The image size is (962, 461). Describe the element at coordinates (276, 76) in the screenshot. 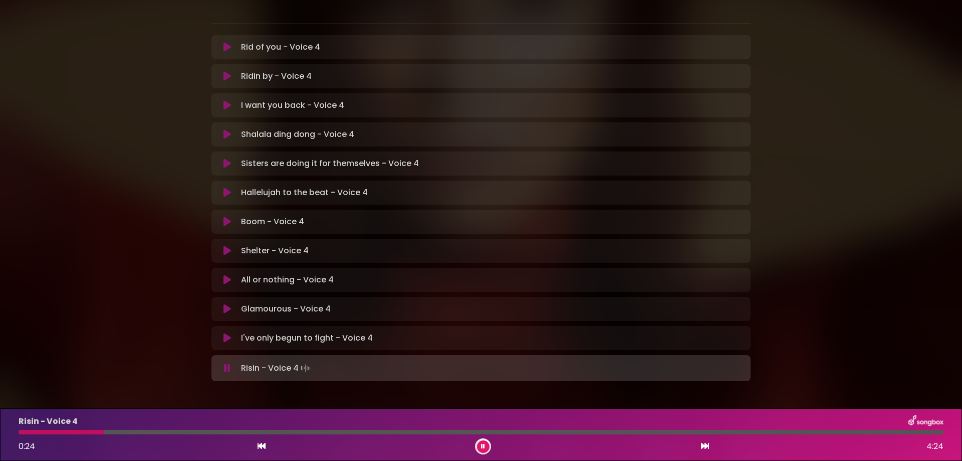

I see `p: Ridin by - Voice 4` at that location.